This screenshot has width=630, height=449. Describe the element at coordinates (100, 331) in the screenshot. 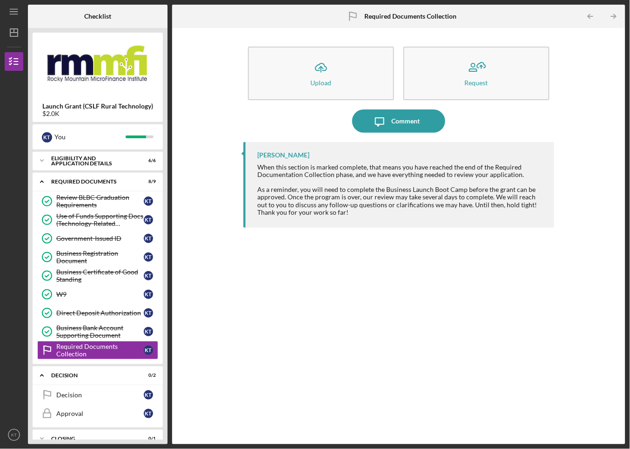

I see `div: Business Bank Account Supporting Document` at that location.